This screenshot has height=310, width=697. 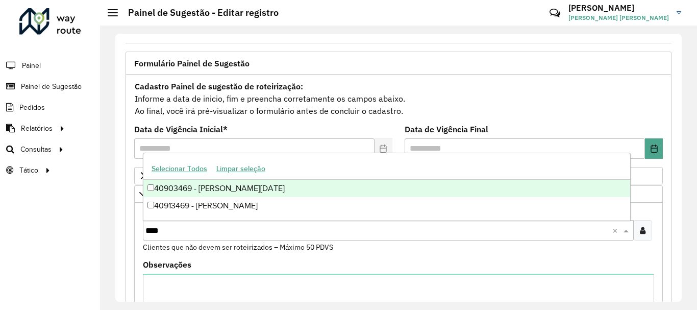 I want to click on span: Pedidos, so click(x=32, y=107).